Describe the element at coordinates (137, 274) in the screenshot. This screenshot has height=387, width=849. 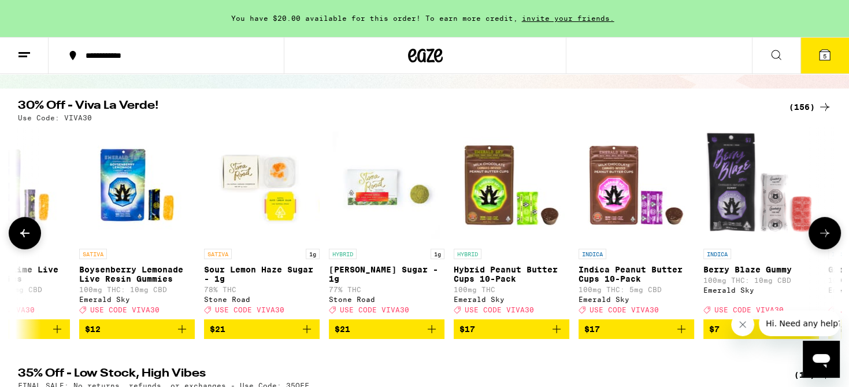
I see `p: Boysenberry Lemonade Live Resin Gummies` at that location.